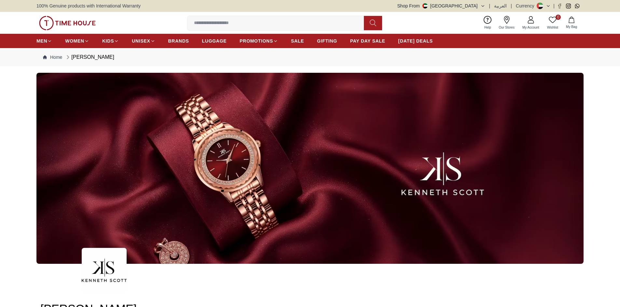  I want to click on a: GIFTING, so click(327, 41).